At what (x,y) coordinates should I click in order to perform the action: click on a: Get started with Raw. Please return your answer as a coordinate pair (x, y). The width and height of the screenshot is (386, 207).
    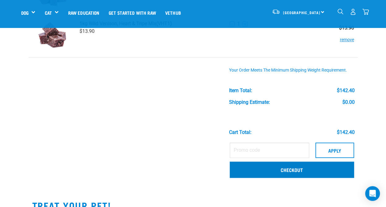
    Looking at the image, I should click on (132, 13).